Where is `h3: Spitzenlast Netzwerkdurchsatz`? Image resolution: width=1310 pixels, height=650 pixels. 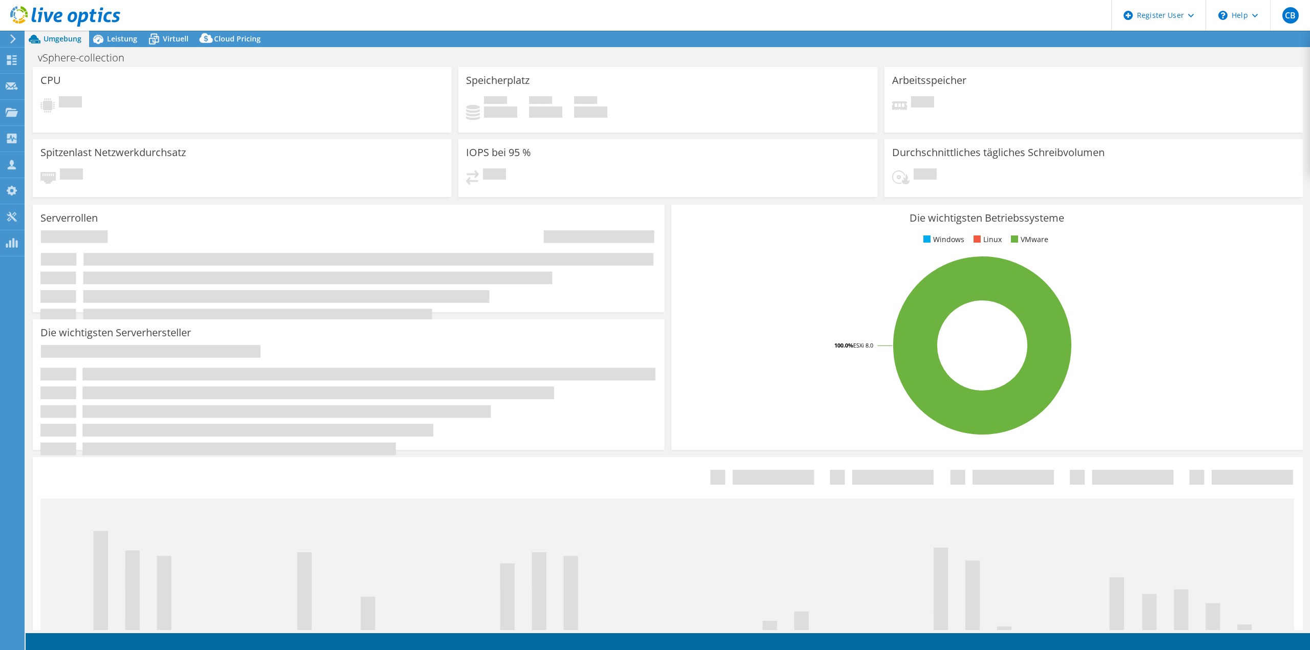
h3: Spitzenlast Netzwerkdurchsatz is located at coordinates (113, 153).